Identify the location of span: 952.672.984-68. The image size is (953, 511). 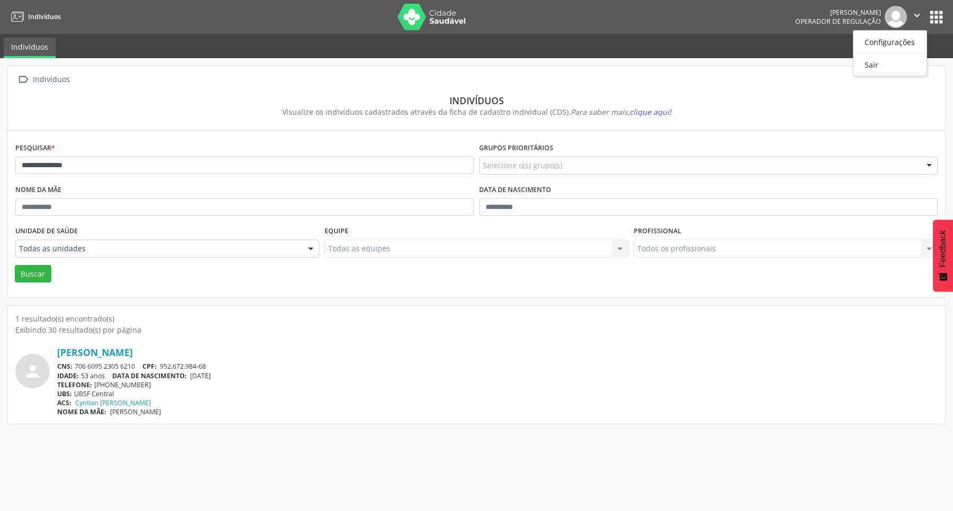
(183, 366).